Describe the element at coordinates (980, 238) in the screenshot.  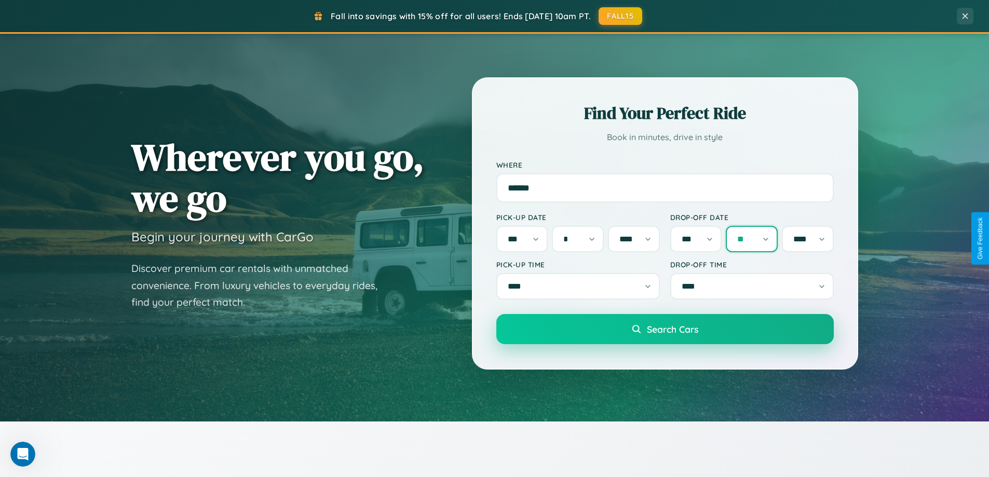
I see `div: Give Feedback` at that location.